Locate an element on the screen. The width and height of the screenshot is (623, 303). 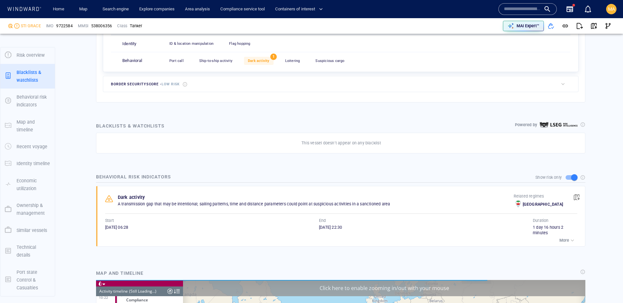
div: Compliance Activities is located at coordinates (74, 11).